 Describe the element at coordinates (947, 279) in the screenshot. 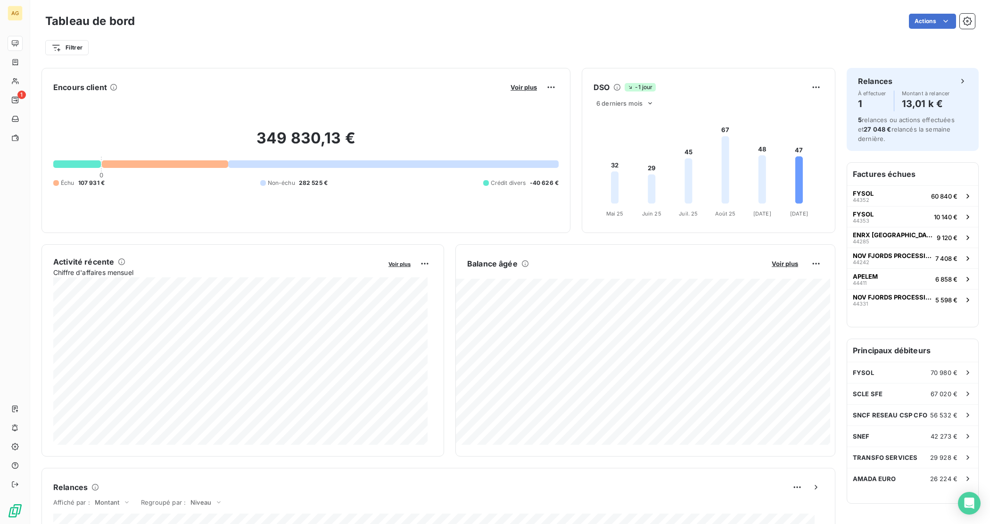

I see `span: 6 858 €` at that location.